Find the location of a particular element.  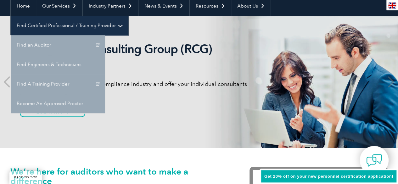

a: Become An Approved Proctor is located at coordinates (58, 104).